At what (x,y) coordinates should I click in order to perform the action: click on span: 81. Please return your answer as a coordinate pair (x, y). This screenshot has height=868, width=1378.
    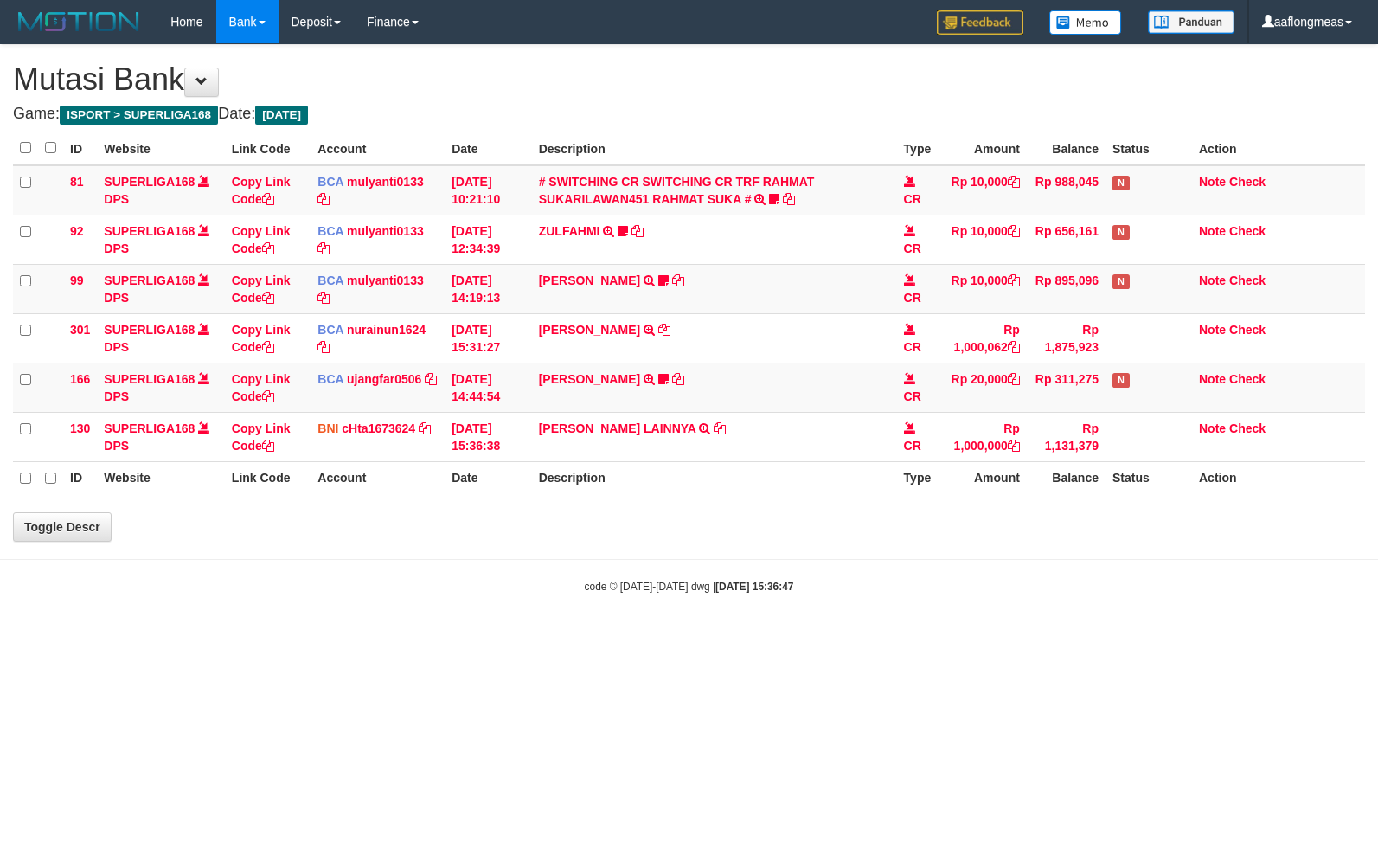
    Looking at the image, I should click on (77, 182).